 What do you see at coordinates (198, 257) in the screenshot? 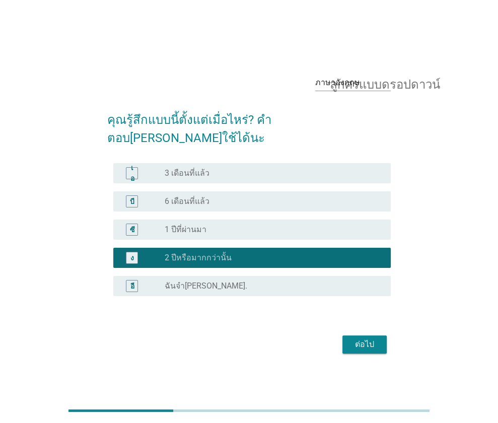
I see `font: 2 ปีหรือมากกว่านั้น` at bounding box center [198, 257].